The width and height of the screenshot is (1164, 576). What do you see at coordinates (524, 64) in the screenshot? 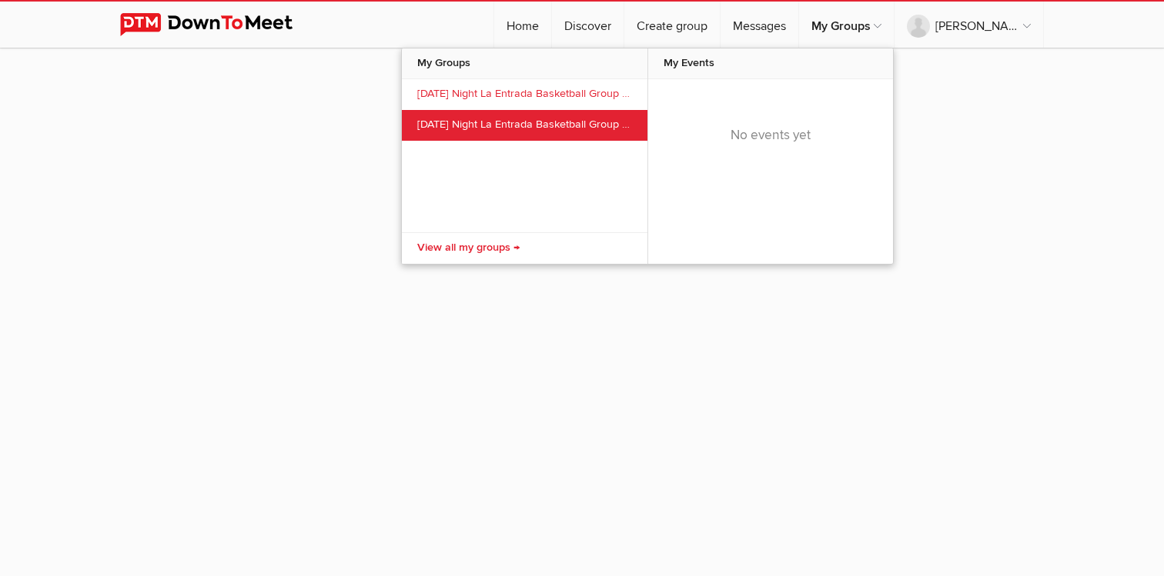
I see `span: My Groups` at bounding box center [524, 64].